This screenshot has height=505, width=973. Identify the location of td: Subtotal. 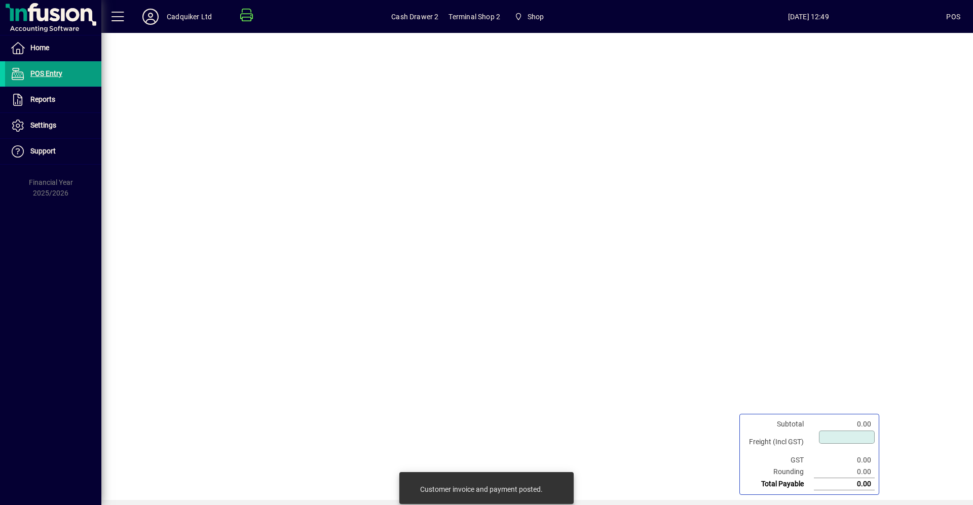
(779, 424).